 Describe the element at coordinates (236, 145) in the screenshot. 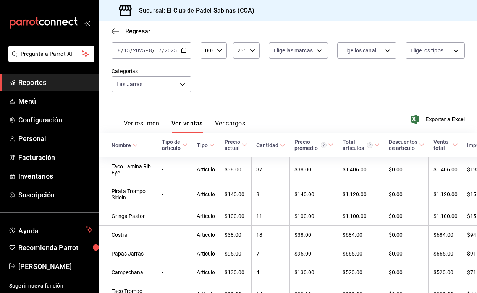

I see `span: Precio actual` at that location.